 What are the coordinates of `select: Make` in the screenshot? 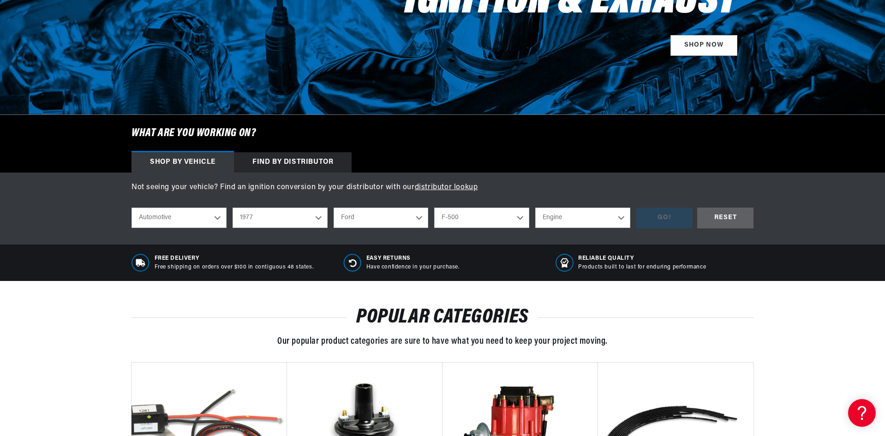 It's located at (381, 218).